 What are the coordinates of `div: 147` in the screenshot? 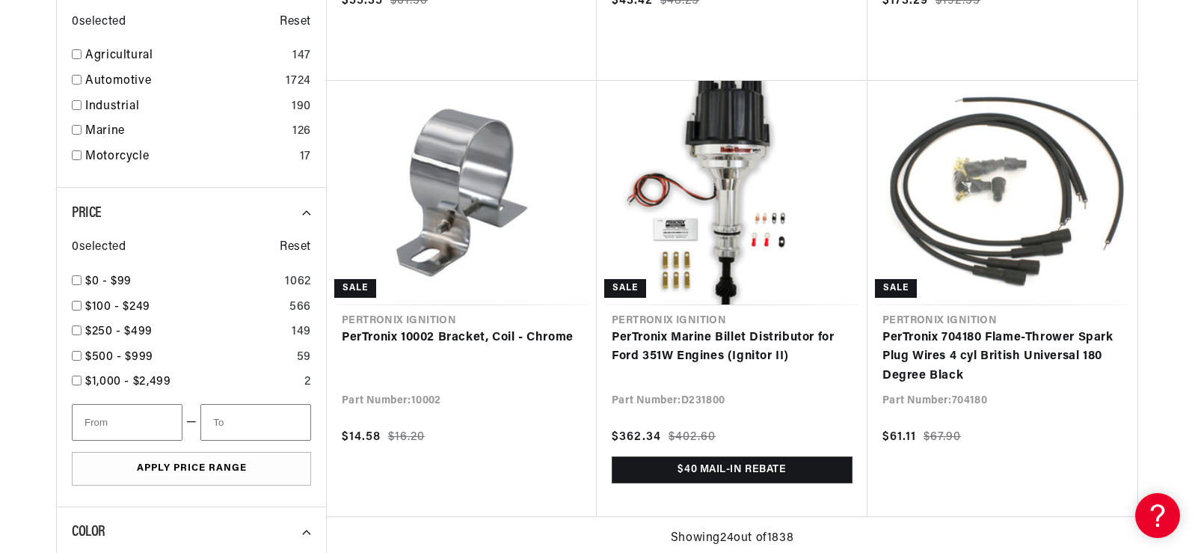 It's located at (301, 56).